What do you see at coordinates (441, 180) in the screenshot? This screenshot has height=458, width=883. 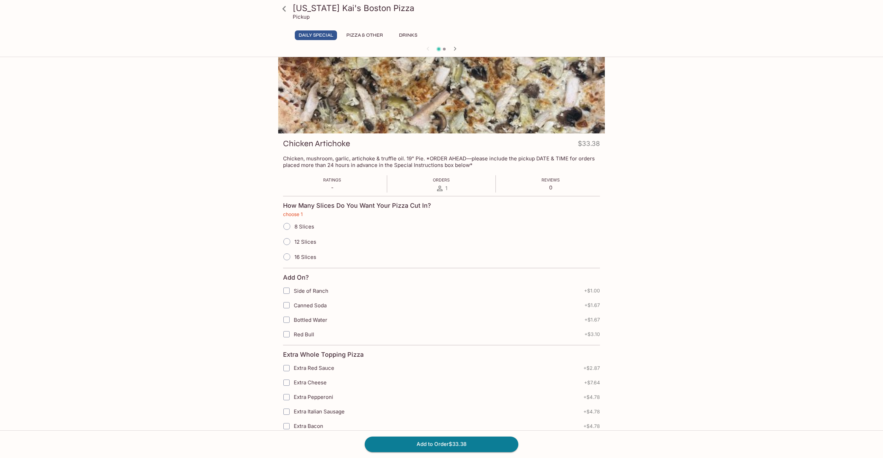 I see `span: Orders` at bounding box center [441, 180].